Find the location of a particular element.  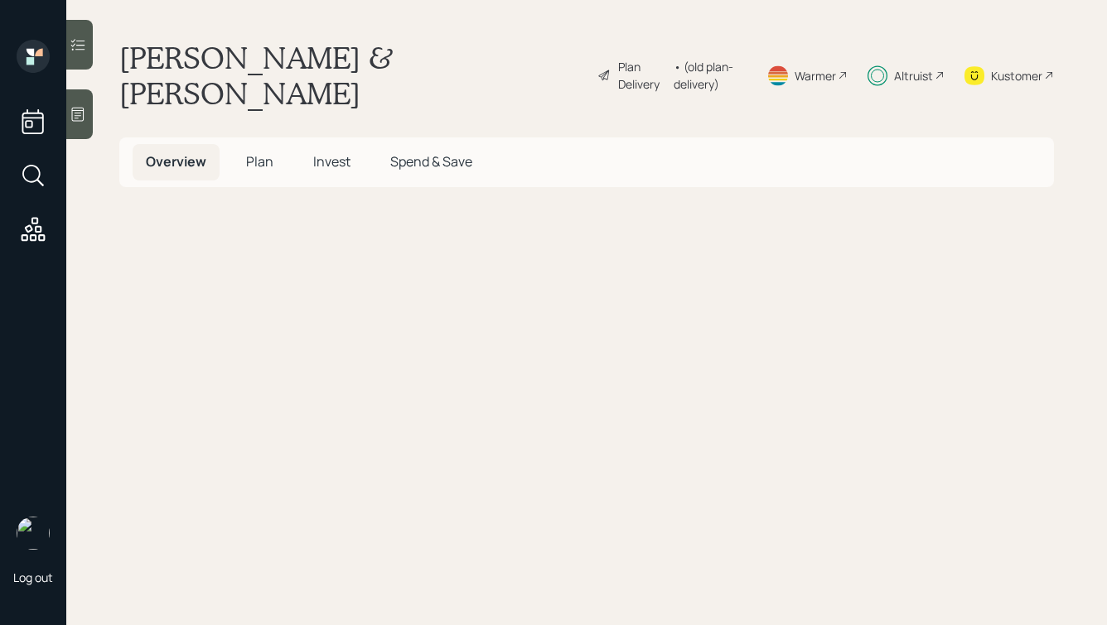

div: Warmer is located at coordinates (815, 75).